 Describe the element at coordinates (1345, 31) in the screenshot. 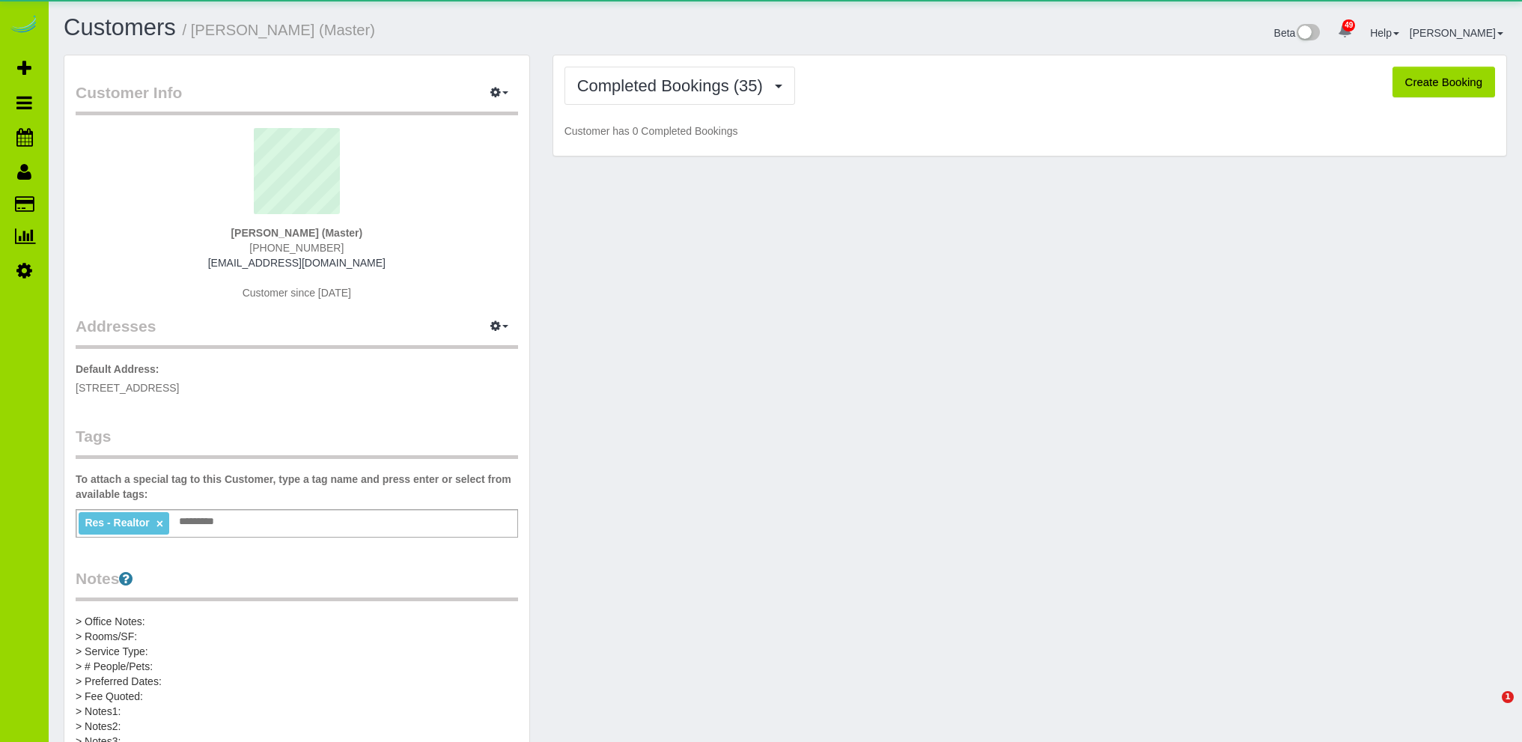

I see `a: 49` at that location.